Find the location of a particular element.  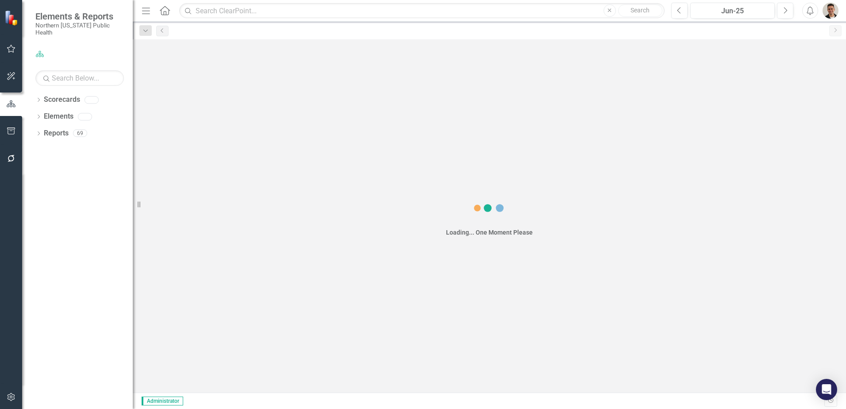

img: ClearPoint Strategy is located at coordinates (12, 18).